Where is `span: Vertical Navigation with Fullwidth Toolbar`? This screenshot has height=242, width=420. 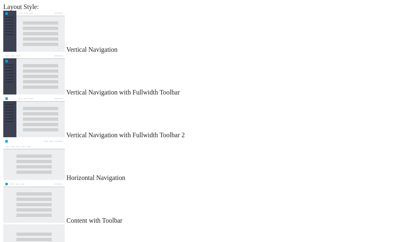
span: Vertical Navigation with Fullwidth Toolbar is located at coordinates (123, 92).